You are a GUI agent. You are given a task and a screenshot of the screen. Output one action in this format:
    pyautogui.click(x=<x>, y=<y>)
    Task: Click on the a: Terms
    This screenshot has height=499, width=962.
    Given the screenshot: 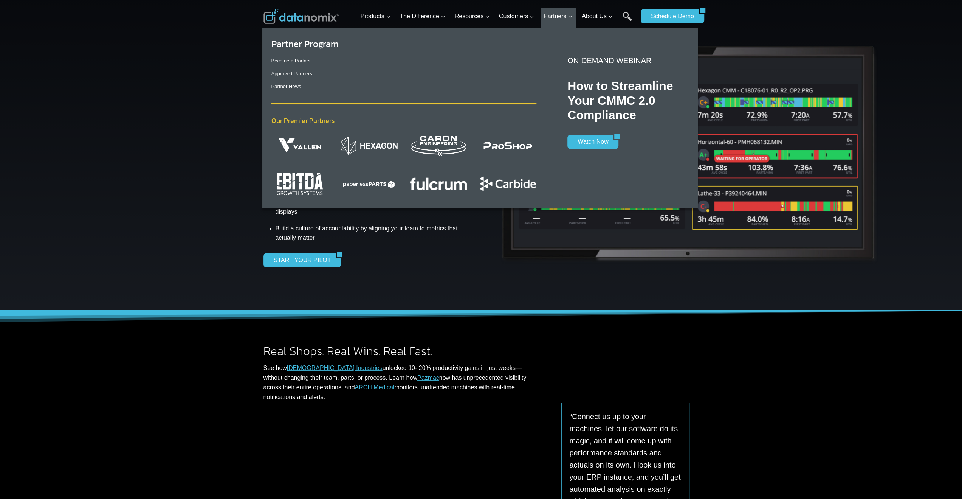 What is the action you would take?
    pyautogui.click(x=90, y=171)
    